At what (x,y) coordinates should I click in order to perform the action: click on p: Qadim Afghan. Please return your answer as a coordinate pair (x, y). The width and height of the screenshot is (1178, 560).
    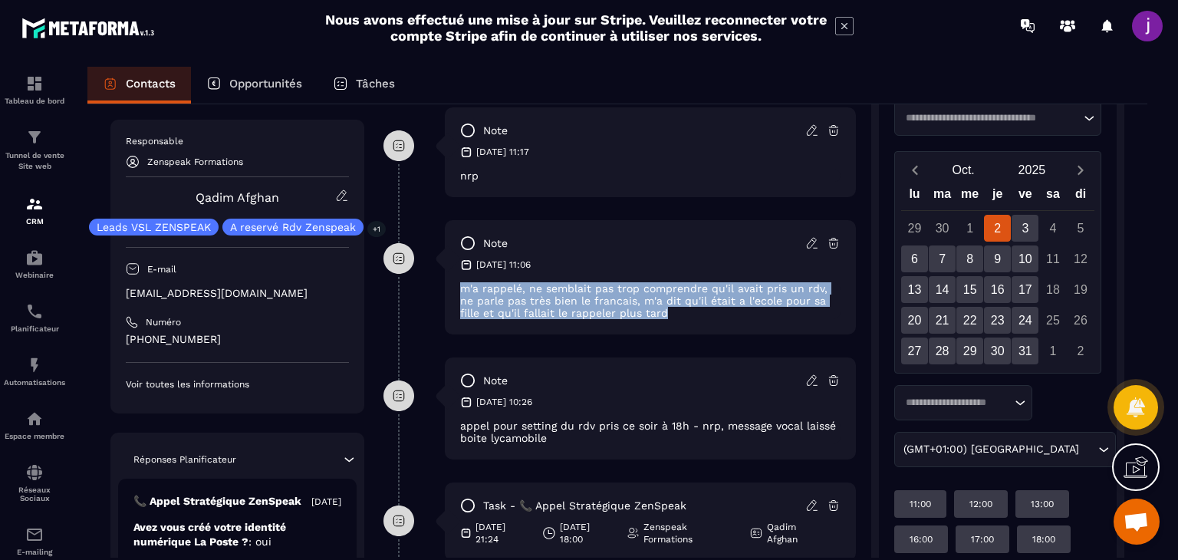
    Looking at the image, I should click on (797, 533).